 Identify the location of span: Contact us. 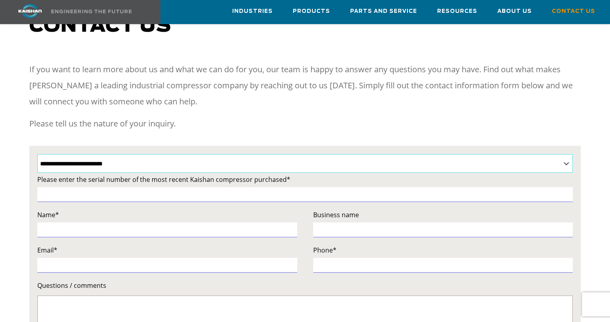
(100, 26).